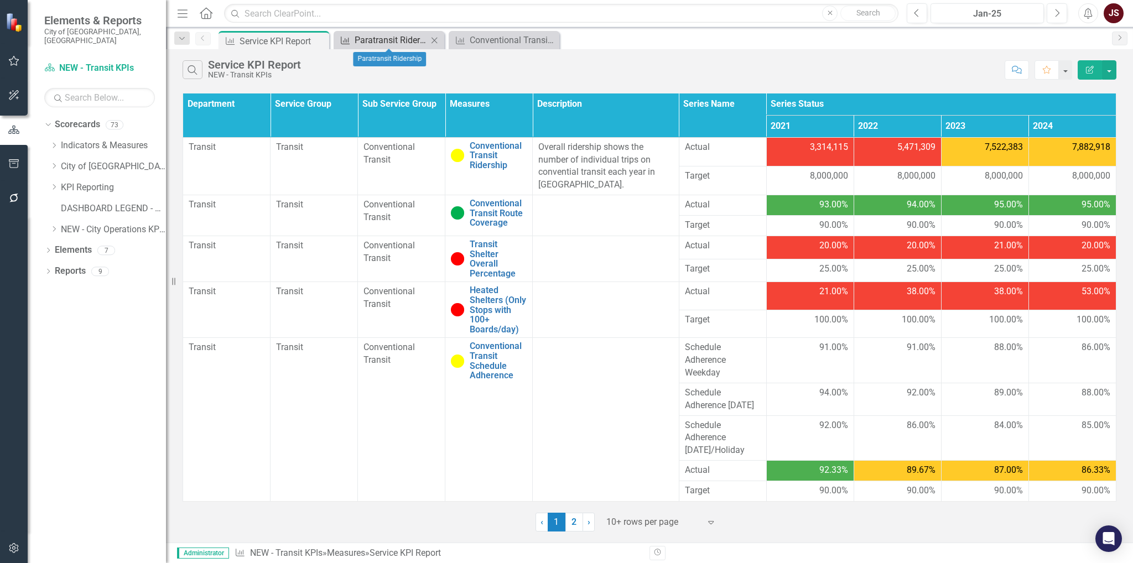 The width and height of the screenshot is (1133, 563). Describe the element at coordinates (605, 166) in the screenshot. I see `p: Overall ridership shows the number of individual trips on convential transit each year in [GEOGRA...` at that location.